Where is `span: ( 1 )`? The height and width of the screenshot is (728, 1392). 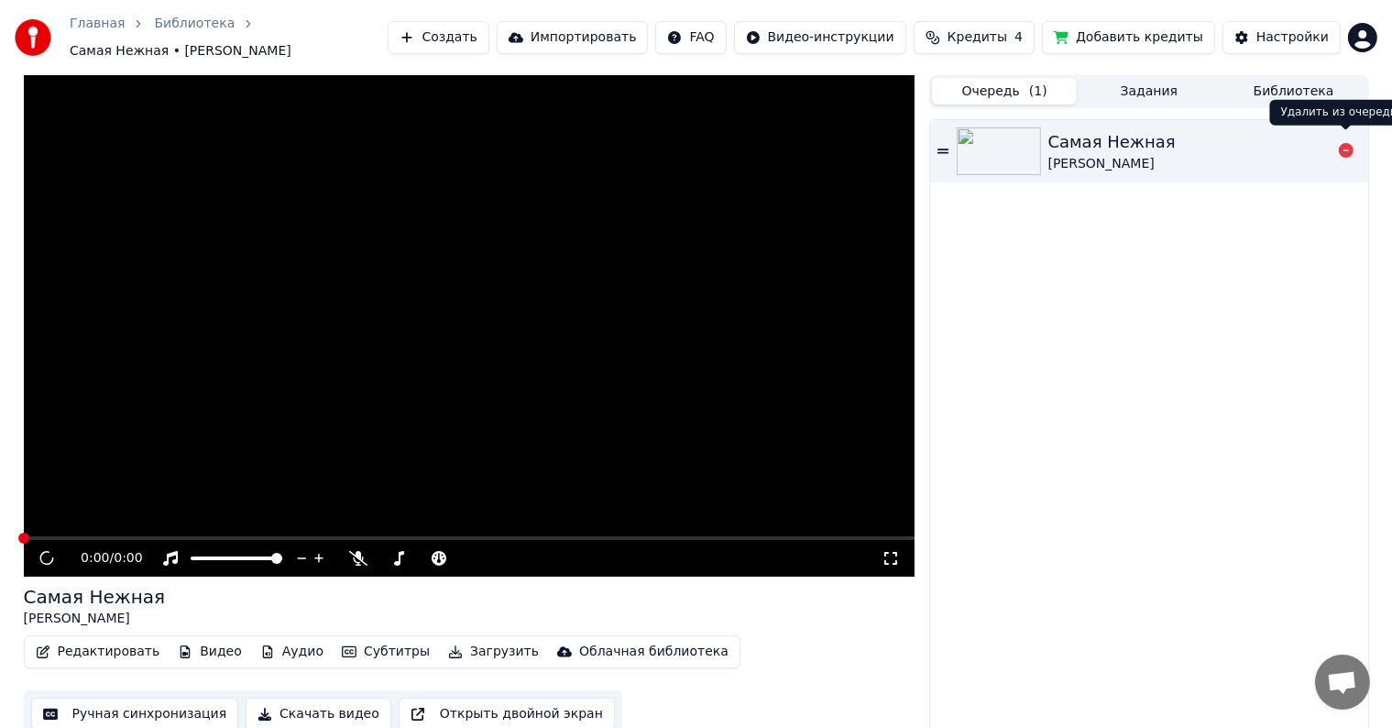 span: ( 1 ) is located at coordinates (1038, 92).